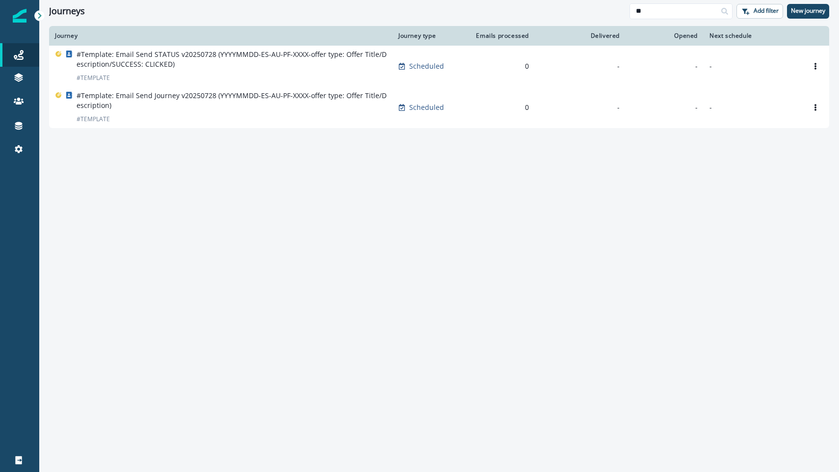  Describe the element at coordinates (429, 36) in the screenshot. I see `div: Journey type` at that location.